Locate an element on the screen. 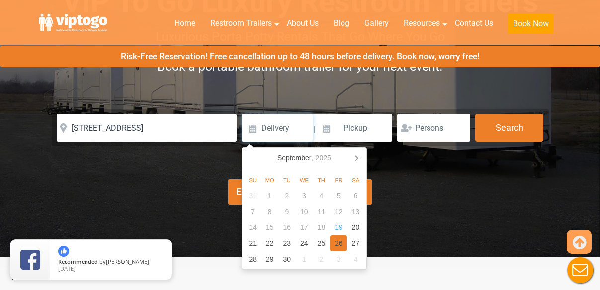 Image resolution: width=600 pixels, height=290 pixels. div: 6 is located at coordinates (356, 196).